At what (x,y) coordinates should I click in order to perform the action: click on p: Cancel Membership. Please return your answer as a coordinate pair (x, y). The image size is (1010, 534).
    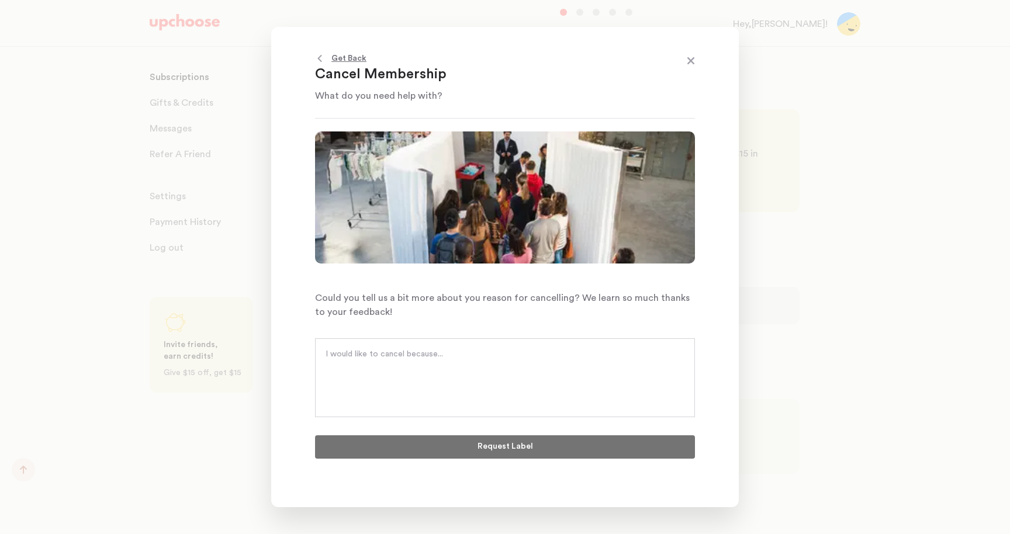
    Looking at the image, I should click on (491, 75).